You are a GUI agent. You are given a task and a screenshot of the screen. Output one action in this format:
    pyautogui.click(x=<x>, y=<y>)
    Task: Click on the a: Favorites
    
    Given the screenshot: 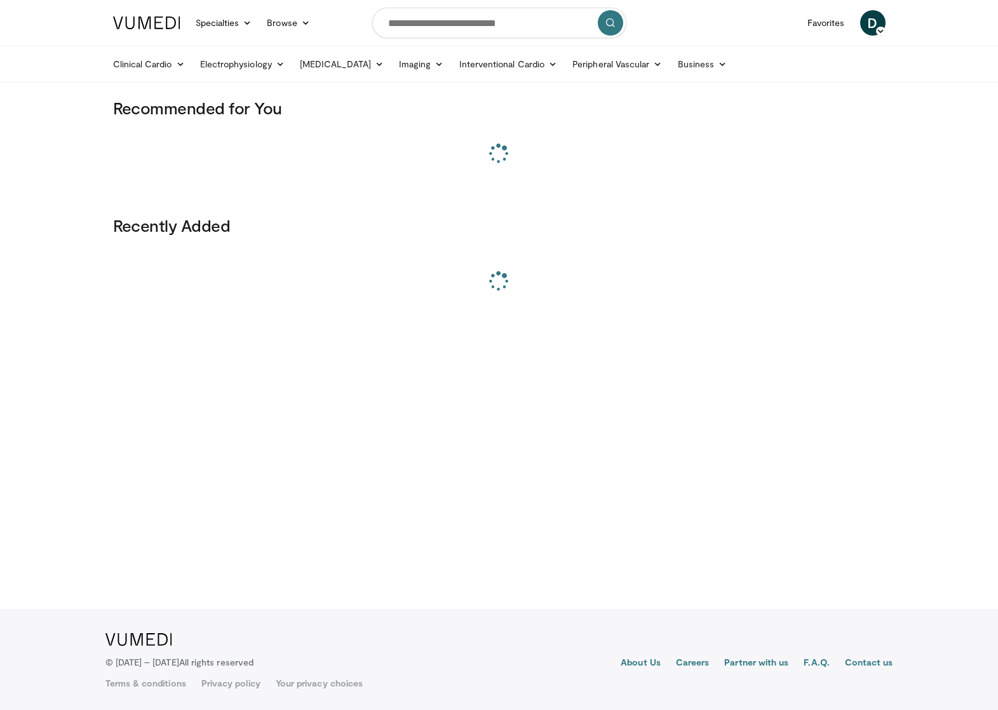 What is the action you would take?
    pyautogui.click(x=826, y=23)
    